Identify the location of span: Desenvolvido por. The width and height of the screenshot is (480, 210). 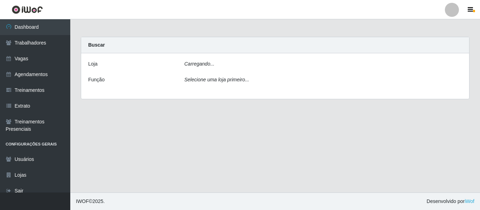
(450, 202).